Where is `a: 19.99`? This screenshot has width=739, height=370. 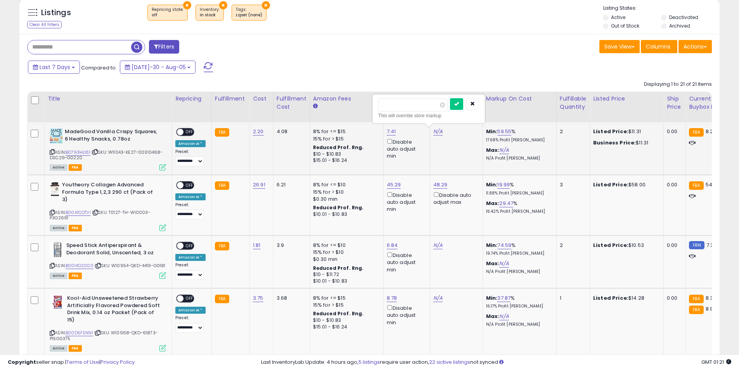 a: 19.99 is located at coordinates (503, 185).